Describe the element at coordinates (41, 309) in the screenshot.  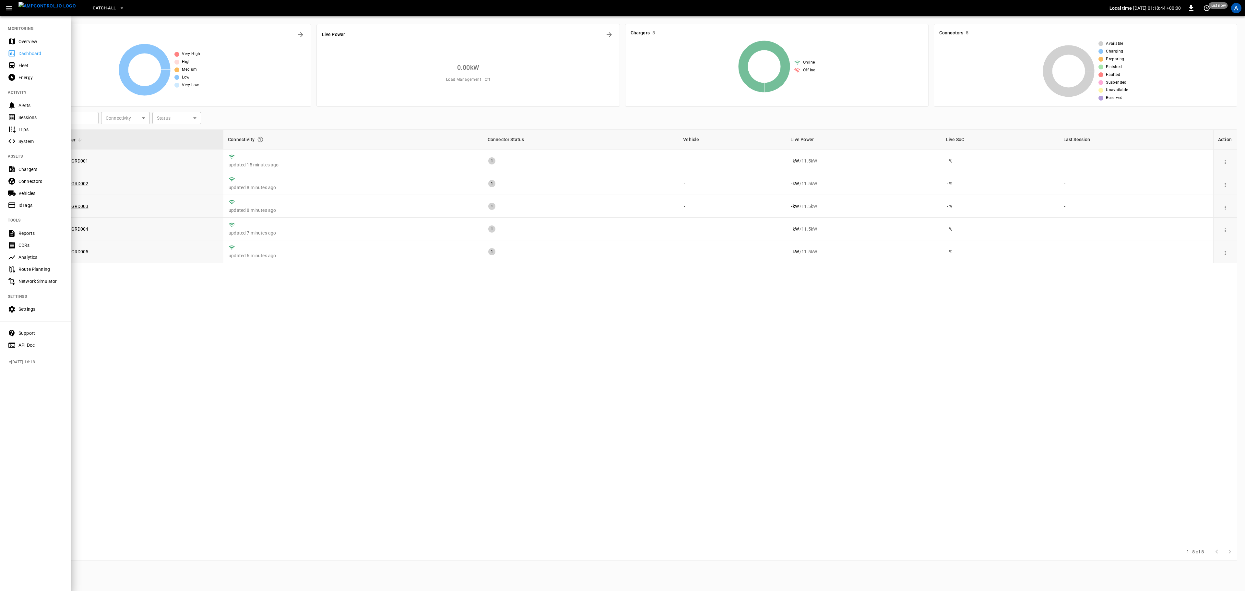
I see `div: Settings` at that location.